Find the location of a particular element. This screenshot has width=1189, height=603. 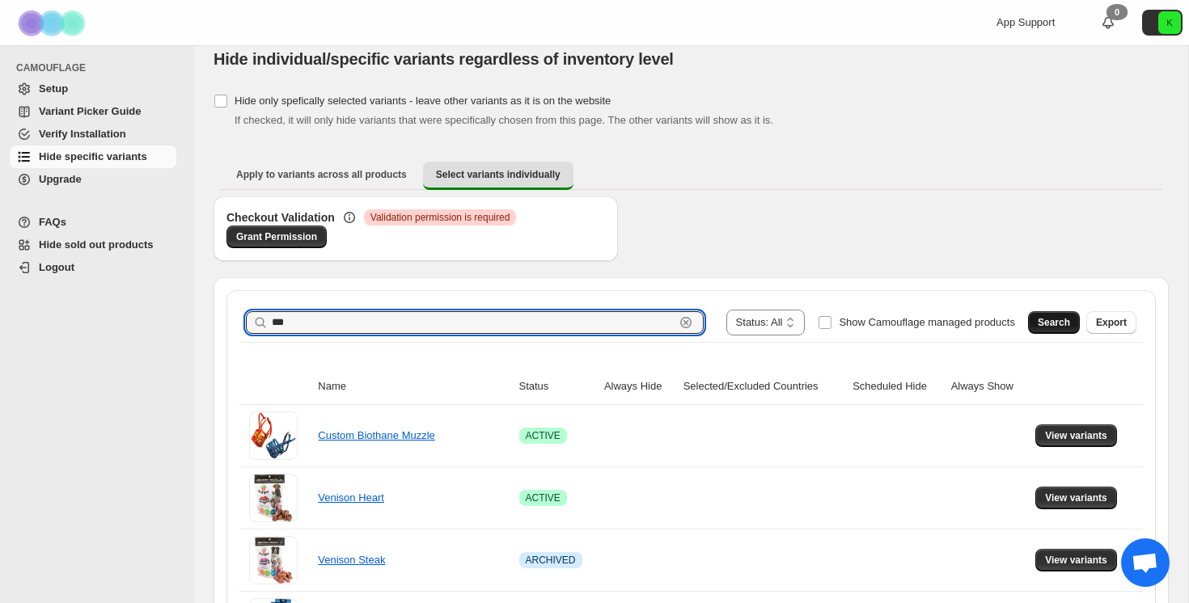

a: Logout is located at coordinates (93, 268).